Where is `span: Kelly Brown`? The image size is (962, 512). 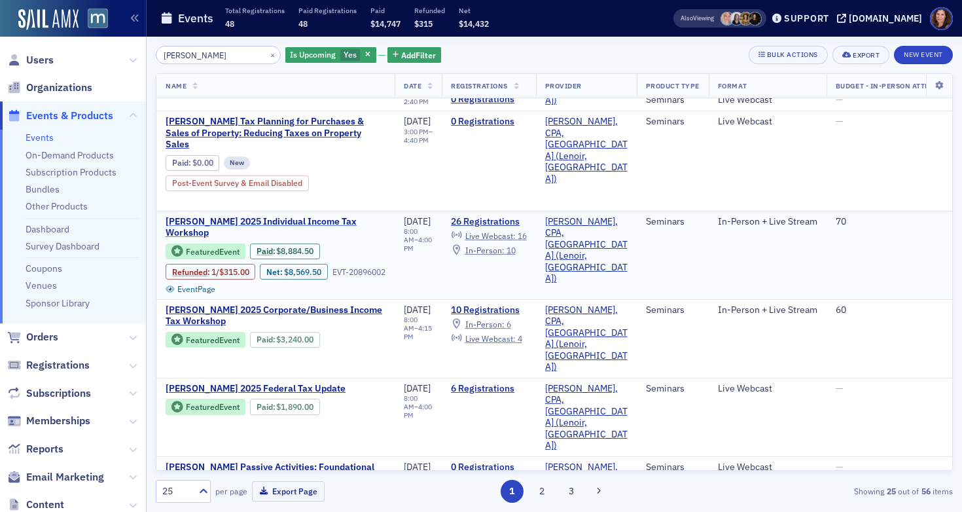 span: Kelly Brown is located at coordinates (736, 18).